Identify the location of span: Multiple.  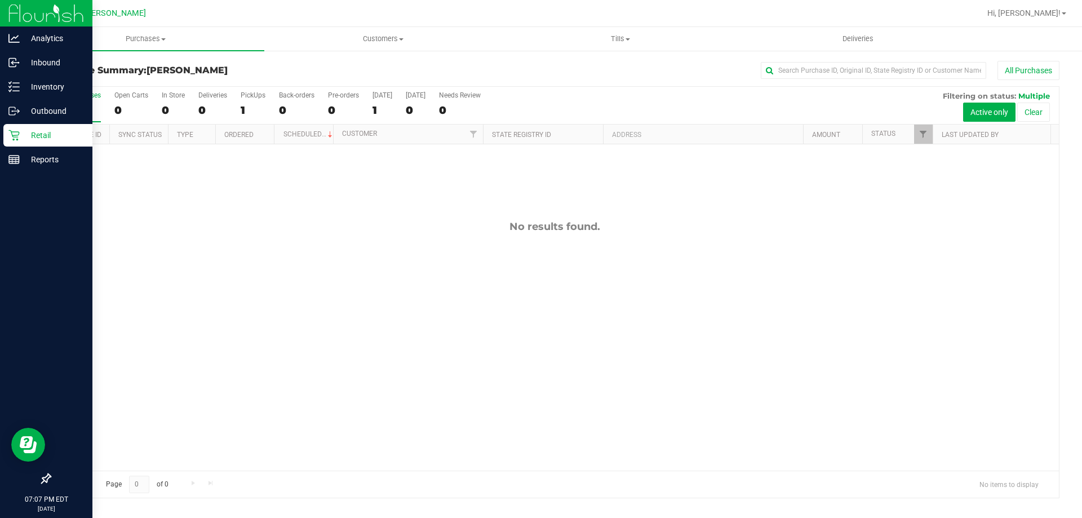
(1034, 96).